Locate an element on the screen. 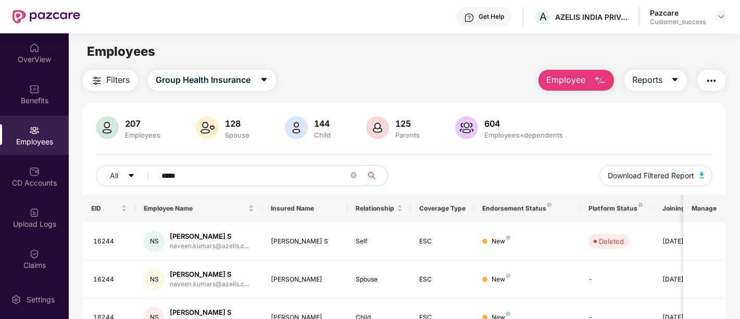 This screenshot has width=740, height=319. img: New Pazcare Logo is located at coordinates (46, 17).